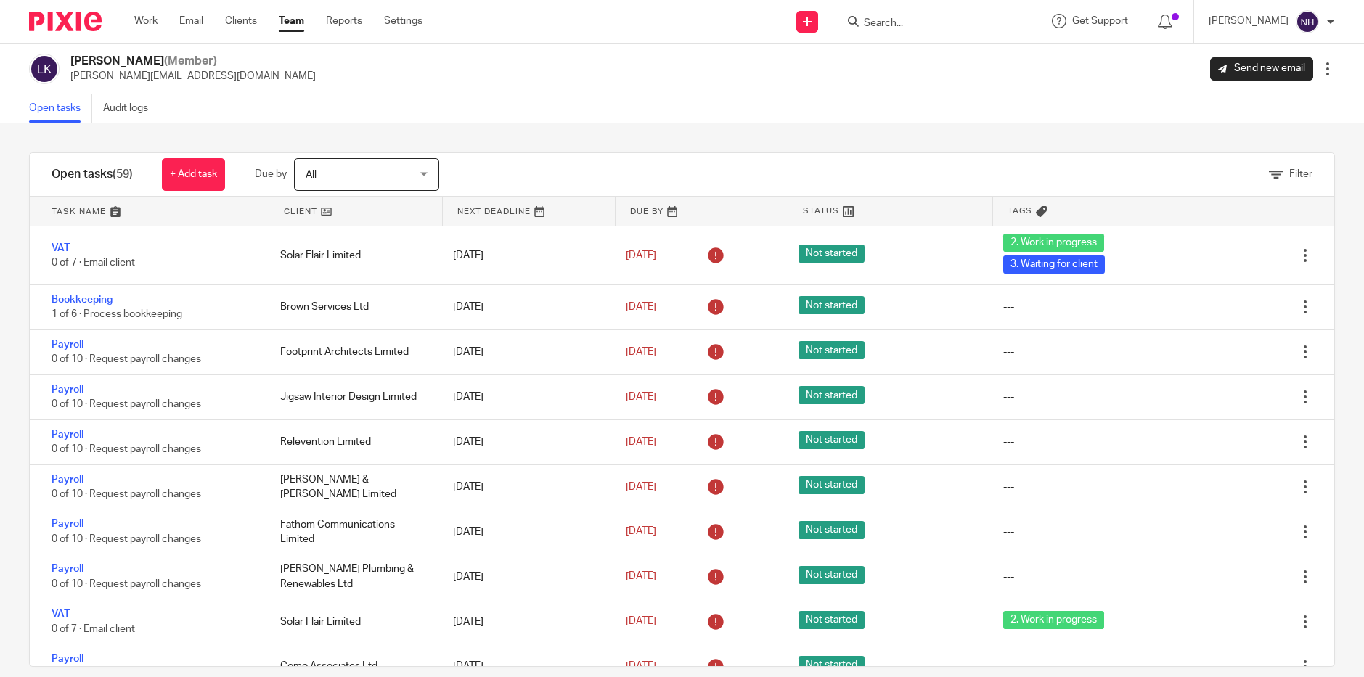 This screenshot has width=1364, height=677. What do you see at coordinates (352, 307) in the screenshot?
I see `div: Brown Services Ltd` at bounding box center [352, 307].